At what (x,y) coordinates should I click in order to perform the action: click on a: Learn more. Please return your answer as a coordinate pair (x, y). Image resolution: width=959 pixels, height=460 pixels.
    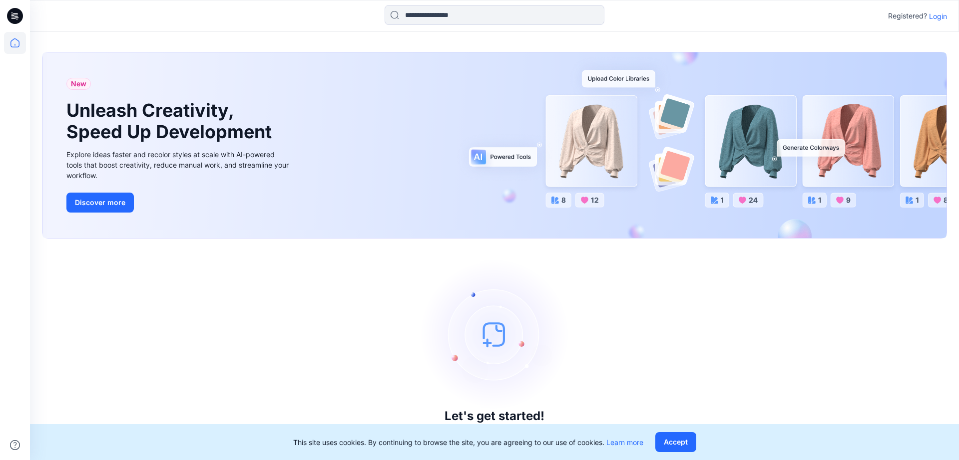
    Looking at the image, I should click on (625, 442).